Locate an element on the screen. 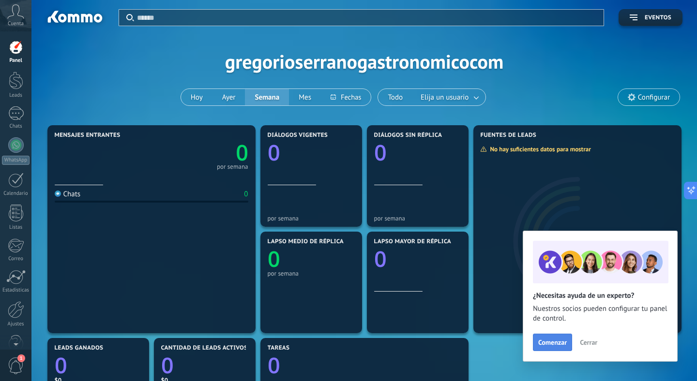  button: Hoy is located at coordinates (196, 97).